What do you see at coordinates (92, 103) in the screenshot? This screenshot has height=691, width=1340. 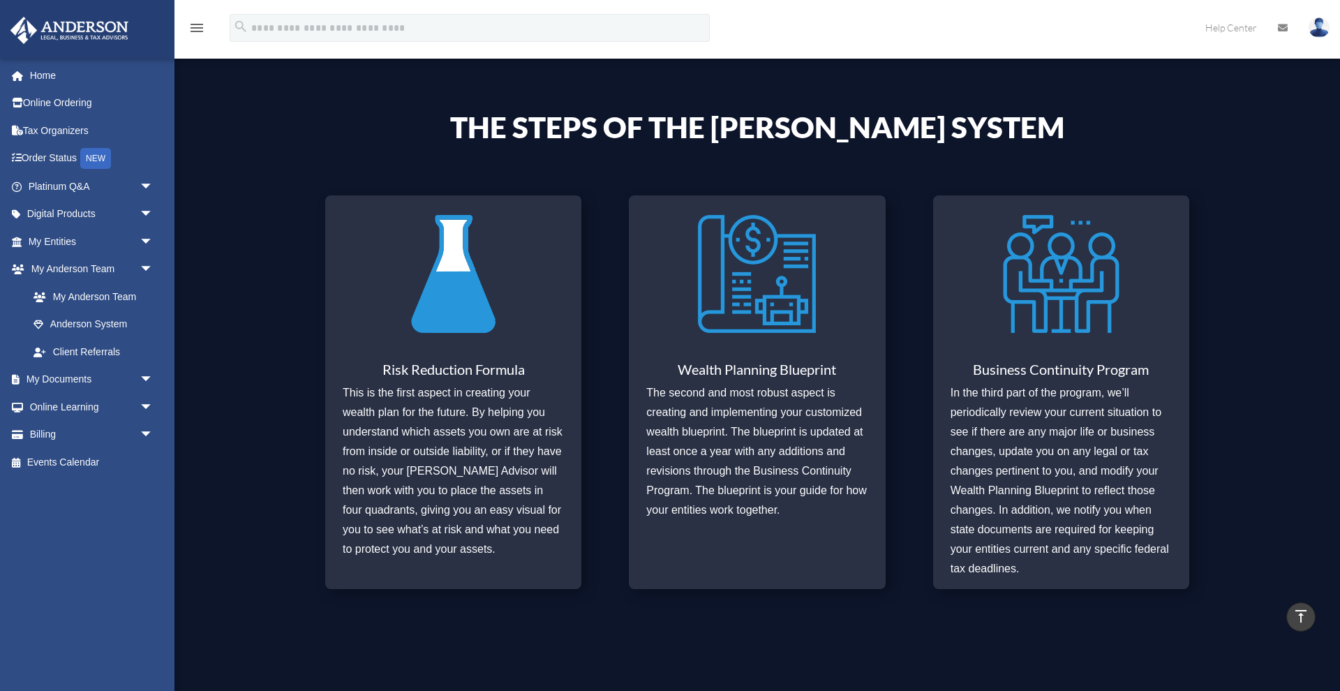 I see `a: Online Ordering` at bounding box center [92, 103].